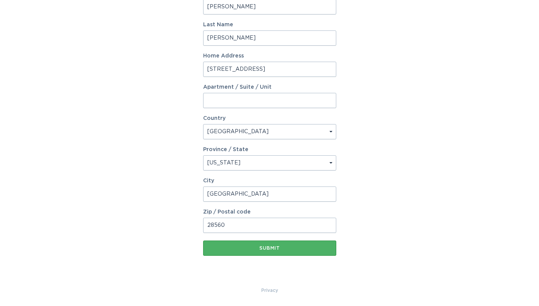  Describe the element at coordinates (270, 248) in the screenshot. I see `button: Submit` at that location.